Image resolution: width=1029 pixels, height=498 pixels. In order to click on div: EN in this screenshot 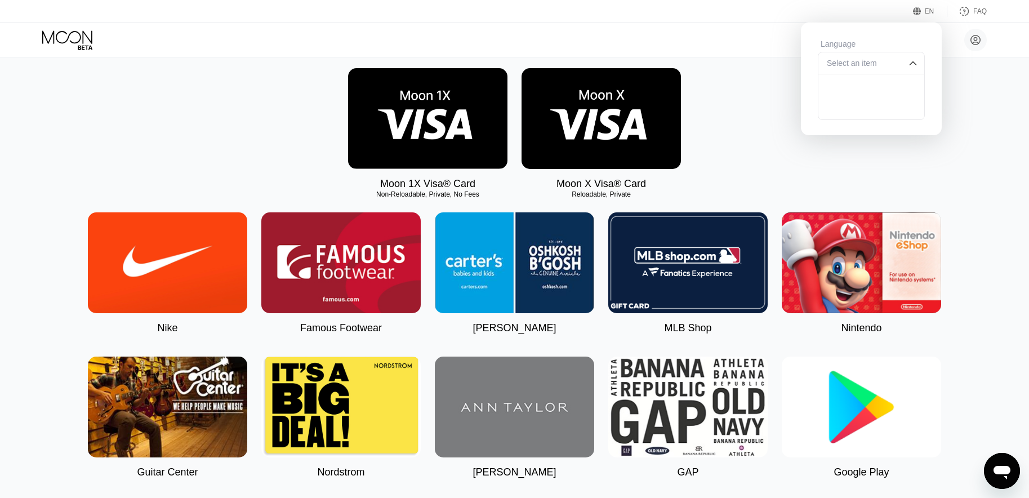, I will do `click(930, 11)`.